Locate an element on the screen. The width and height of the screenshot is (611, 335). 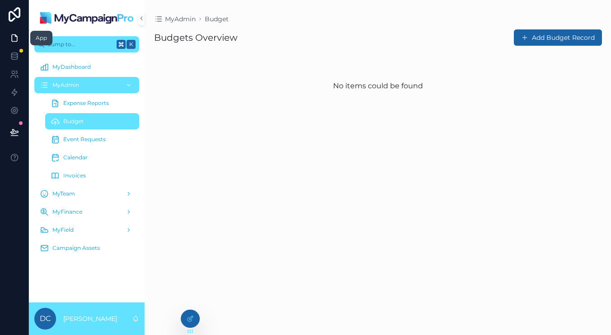
img: App logo is located at coordinates (87, 18).